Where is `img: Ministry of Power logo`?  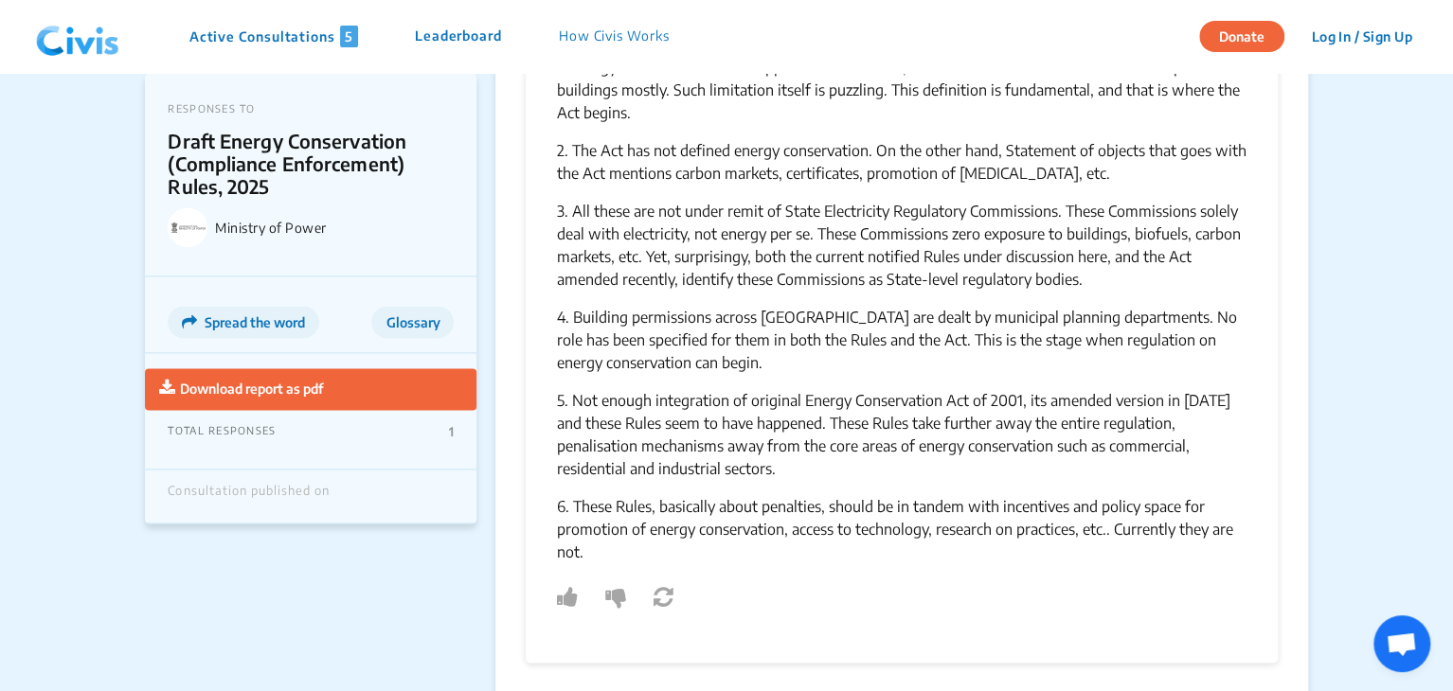
img: Ministry of Power logo is located at coordinates (188, 227).